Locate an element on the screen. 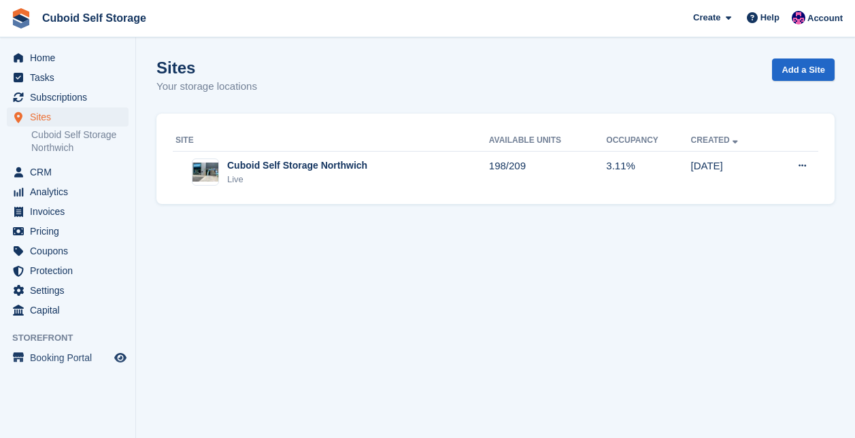 The width and height of the screenshot is (855, 438). a: Add a Site is located at coordinates (803, 69).